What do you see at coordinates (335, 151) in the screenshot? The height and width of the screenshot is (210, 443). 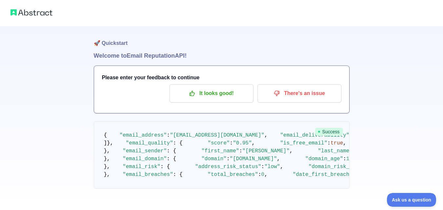 I see `span: "last_name"` at bounding box center [335, 151].